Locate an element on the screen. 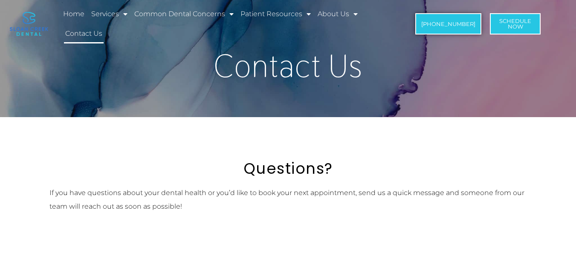  h1: Contact Us is located at coordinates (288, 66).